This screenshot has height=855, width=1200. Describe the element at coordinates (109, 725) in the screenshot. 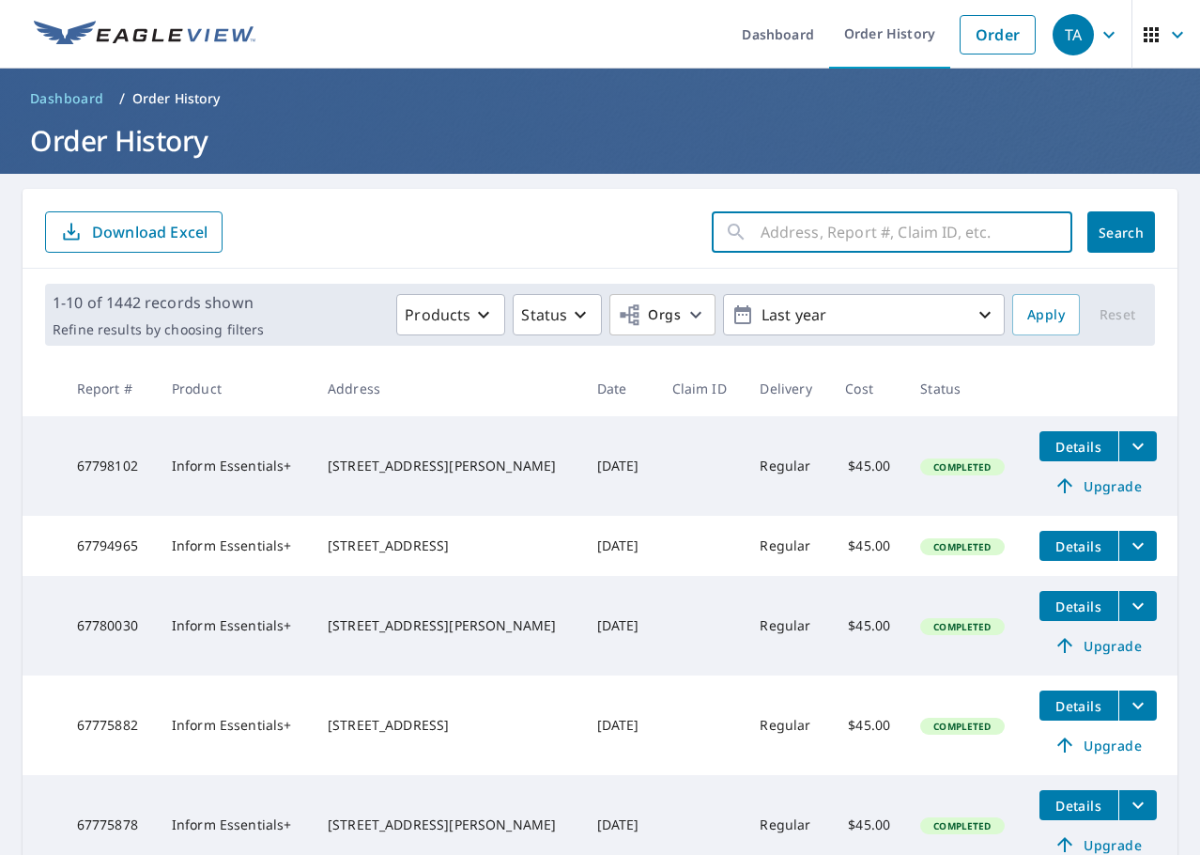

I see `td: 67775882` at that location.